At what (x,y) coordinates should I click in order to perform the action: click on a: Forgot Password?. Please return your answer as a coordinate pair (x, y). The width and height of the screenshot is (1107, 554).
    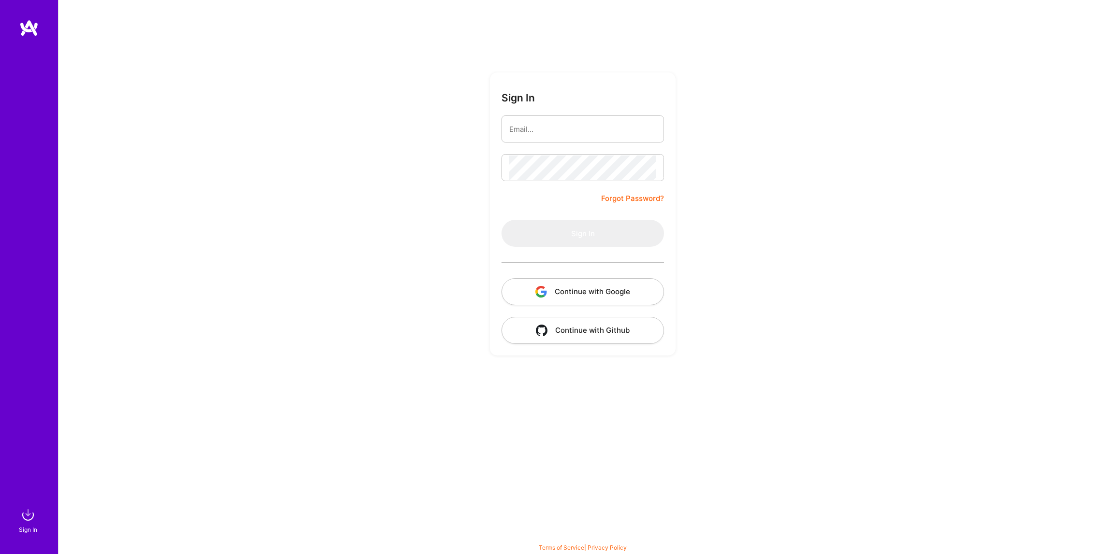
    Looking at the image, I should click on (632, 199).